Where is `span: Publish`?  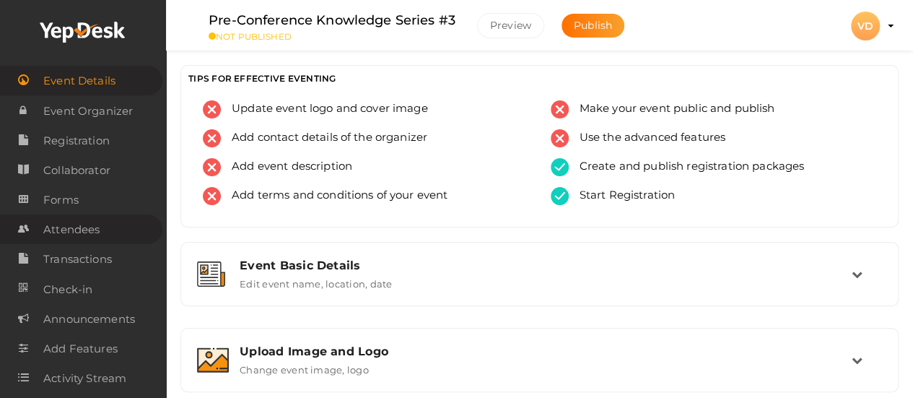
span: Publish is located at coordinates (593, 25).